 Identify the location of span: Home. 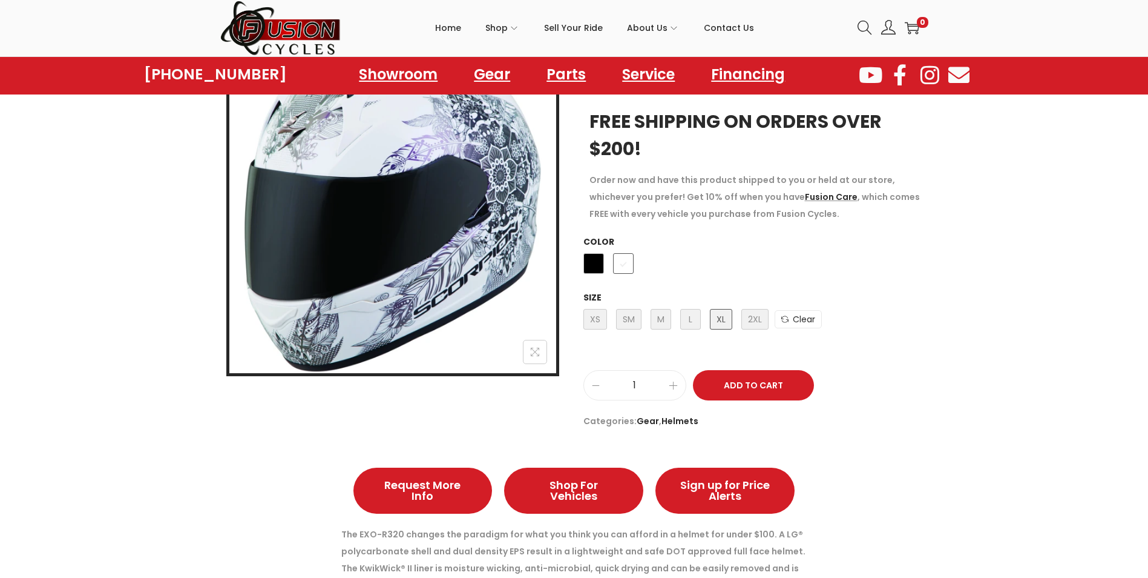
(448, 28).